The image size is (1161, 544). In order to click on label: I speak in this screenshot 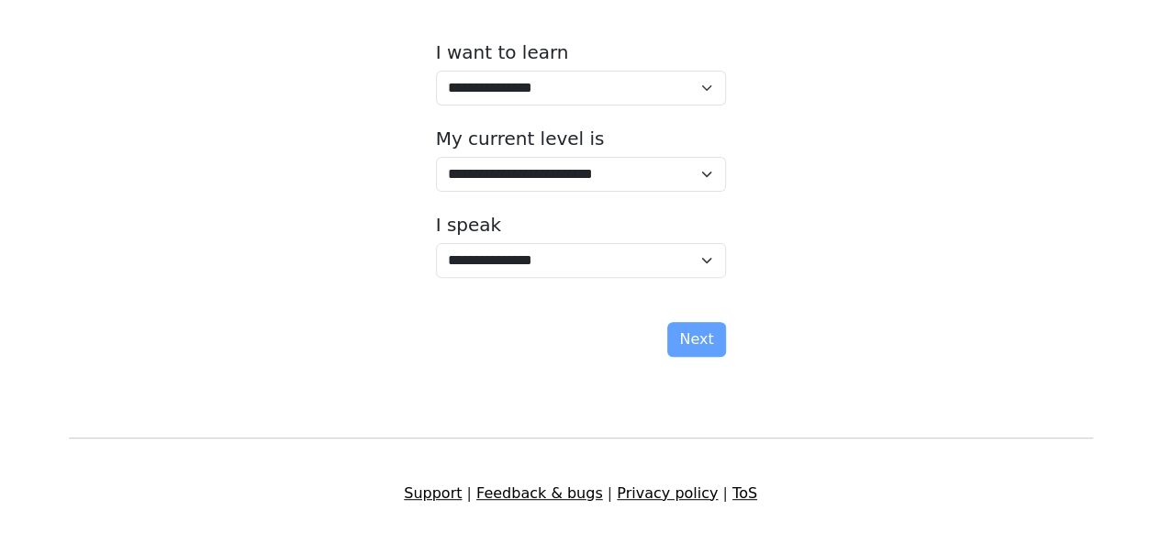, I will do `click(469, 225)`.